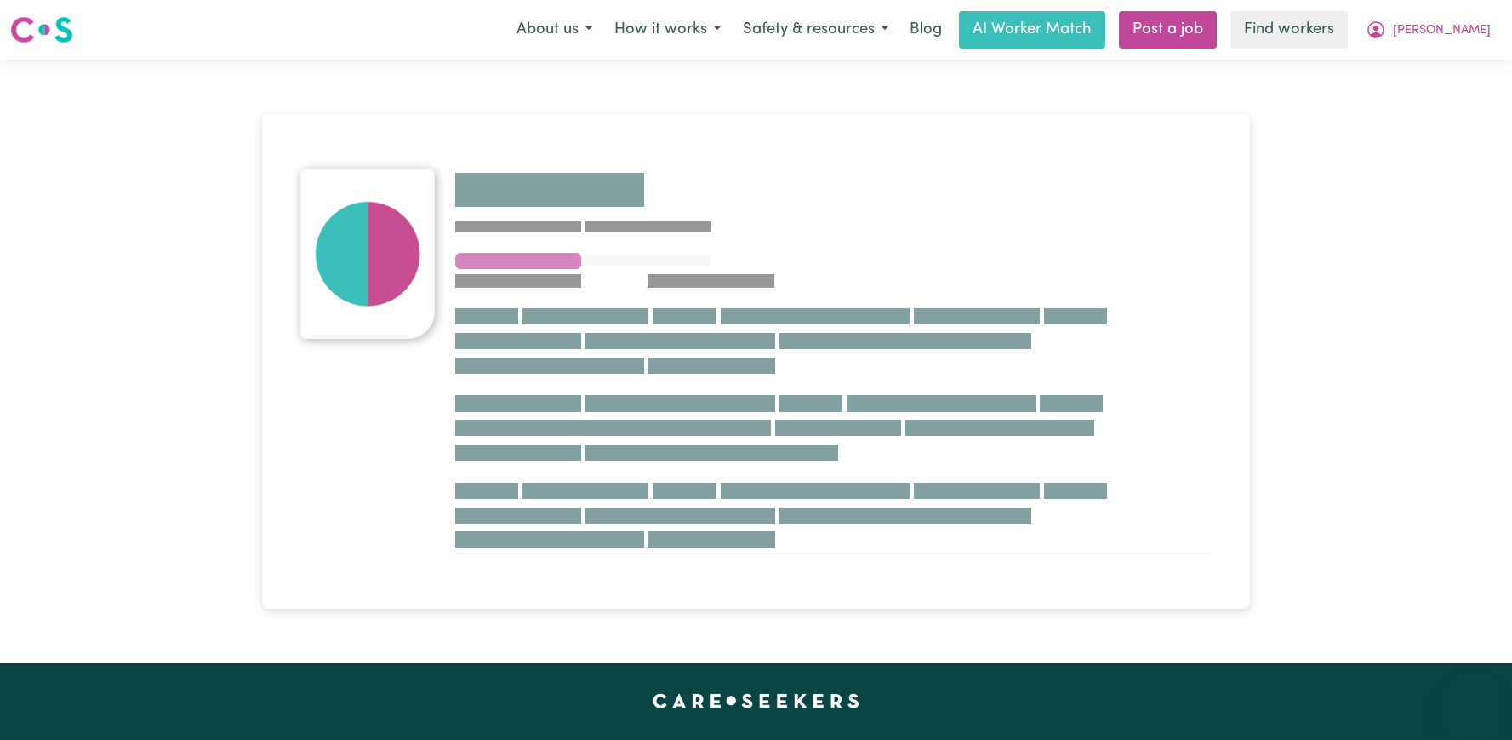 This screenshot has height=740, width=1512. Describe the element at coordinates (1168, 30) in the screenshot. I see `a: Post a job` at that location.